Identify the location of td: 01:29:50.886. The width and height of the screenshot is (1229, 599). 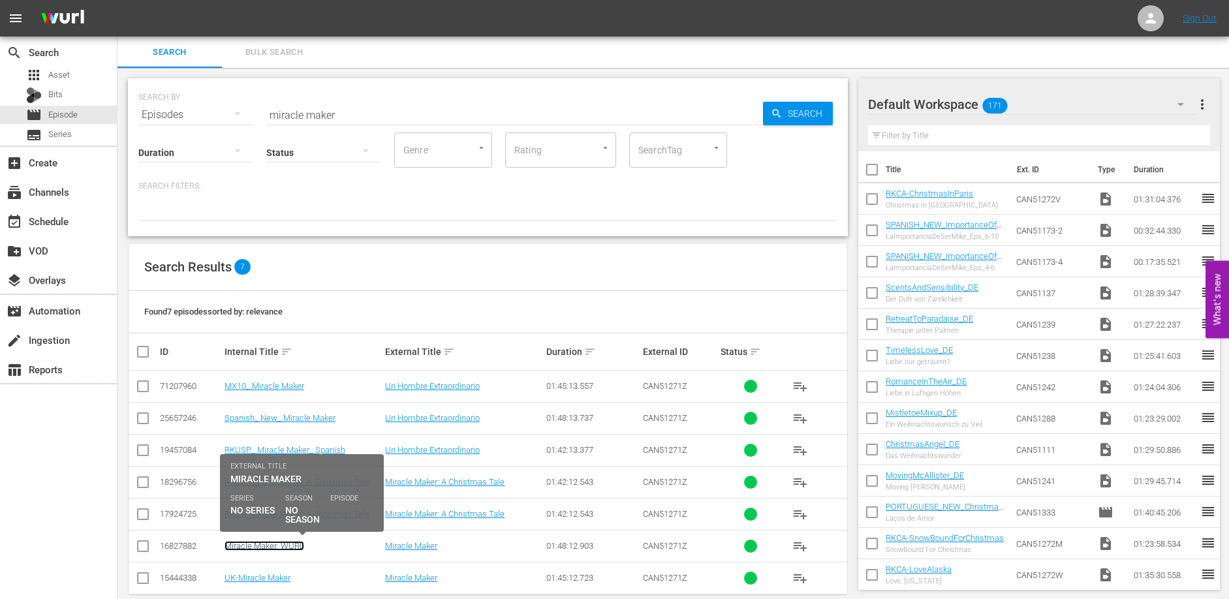
(1165, 450).